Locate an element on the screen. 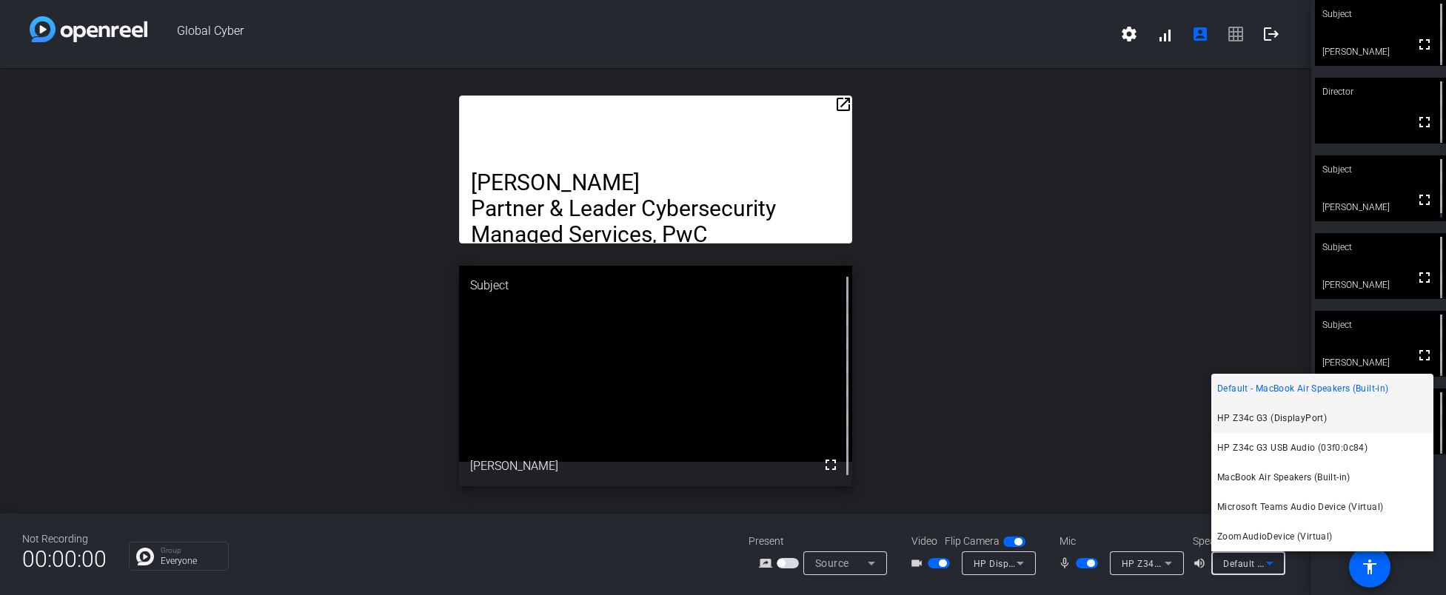 The image size is (1446, 595). span: HP Z34c G3 USB Audio (03f0:0c84) is located at coordinates (1292, 448).